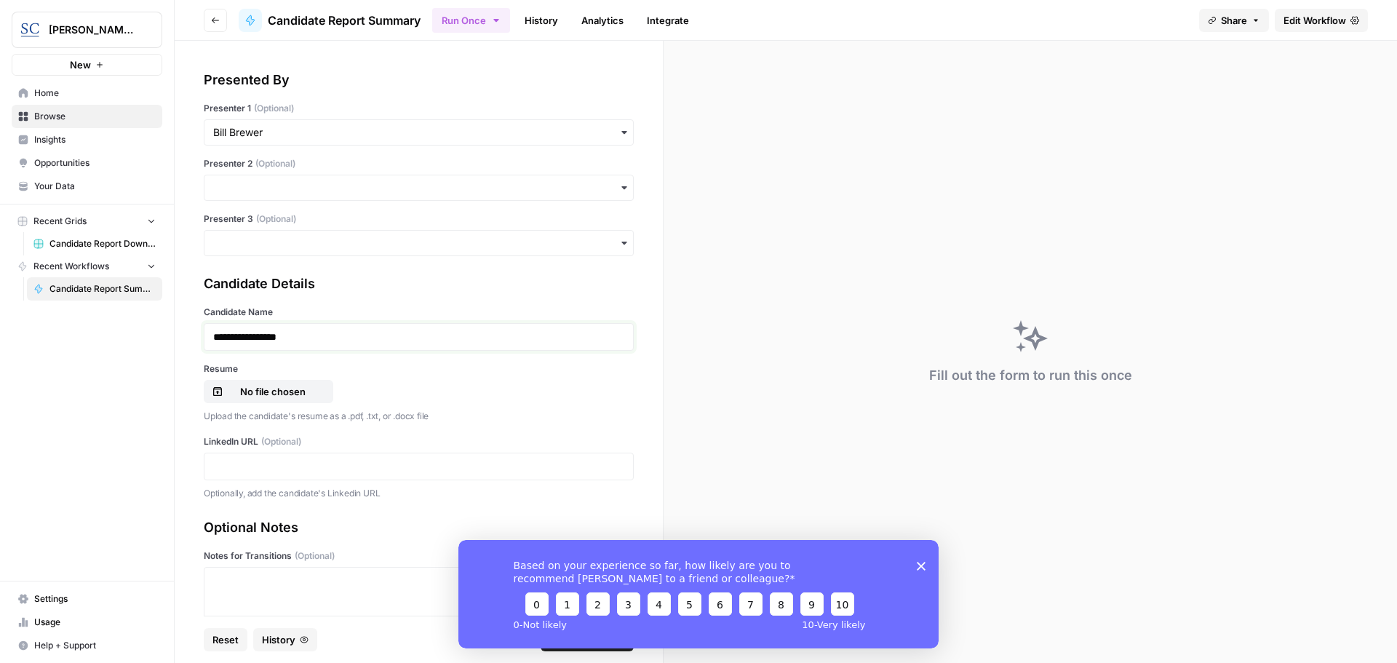 The width and height of the screenshot is (1397, 663). Describe the element at coordinates (87, 645) in the screenshot. I see `button: Help + Support` at that location.